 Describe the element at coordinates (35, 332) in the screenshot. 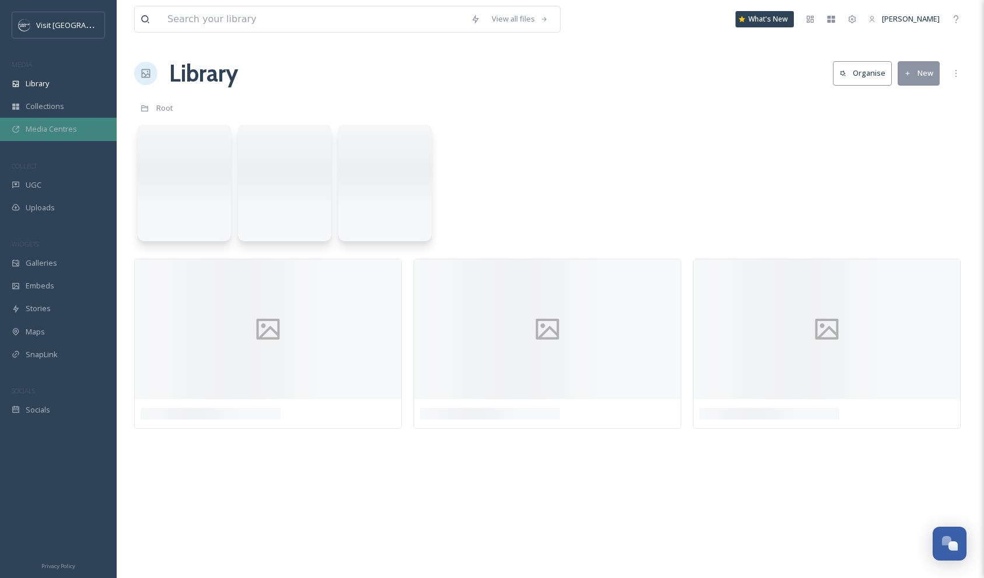

I see `span: Maps` at that location.